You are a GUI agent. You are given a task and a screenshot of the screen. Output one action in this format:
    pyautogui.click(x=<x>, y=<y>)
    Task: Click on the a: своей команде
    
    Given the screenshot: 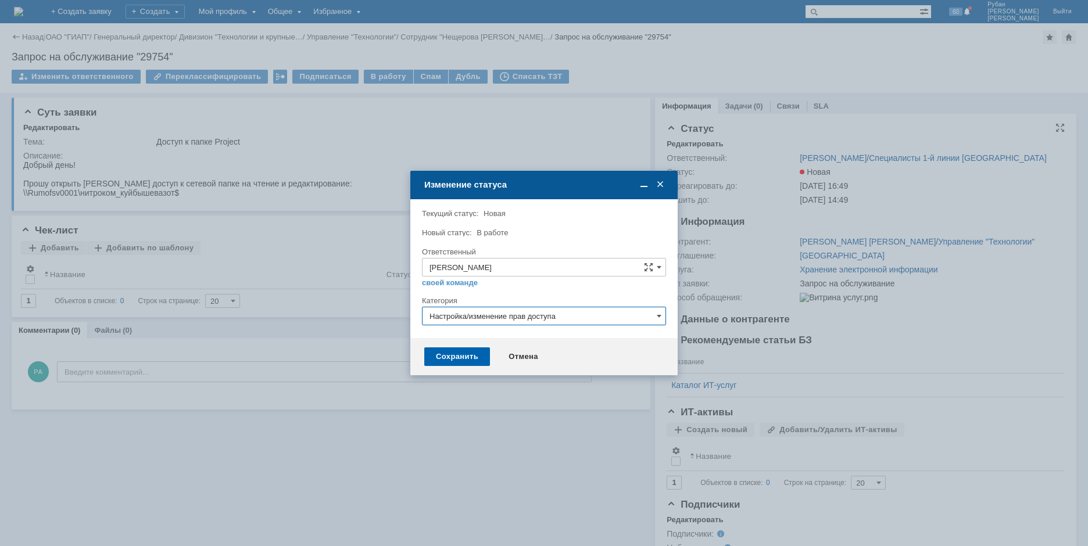 What is the action you would take?
    pyautogui.click(x=450, y=283)
    